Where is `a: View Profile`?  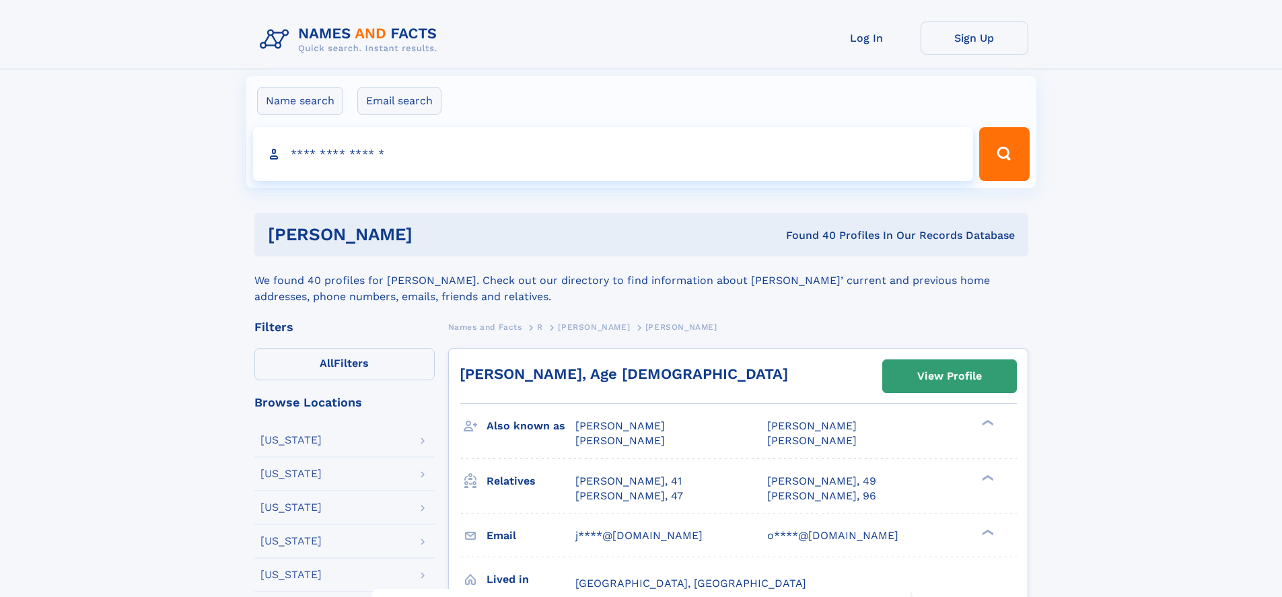
a: View Profile is located at coordinates (950, 376).